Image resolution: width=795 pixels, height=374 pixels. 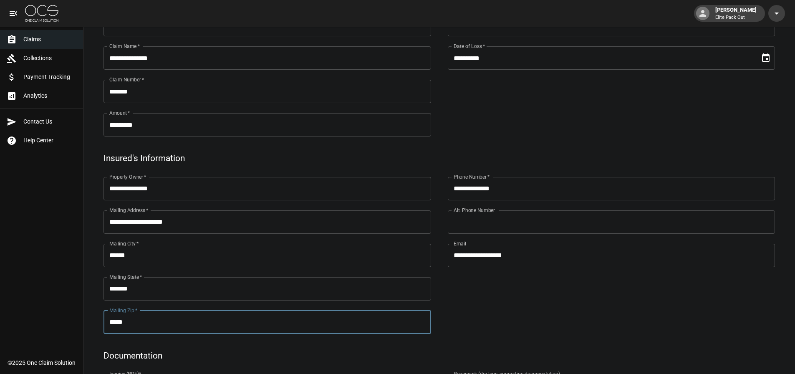 I want to click on label: Date of Loss, so click(x=469, y=46).